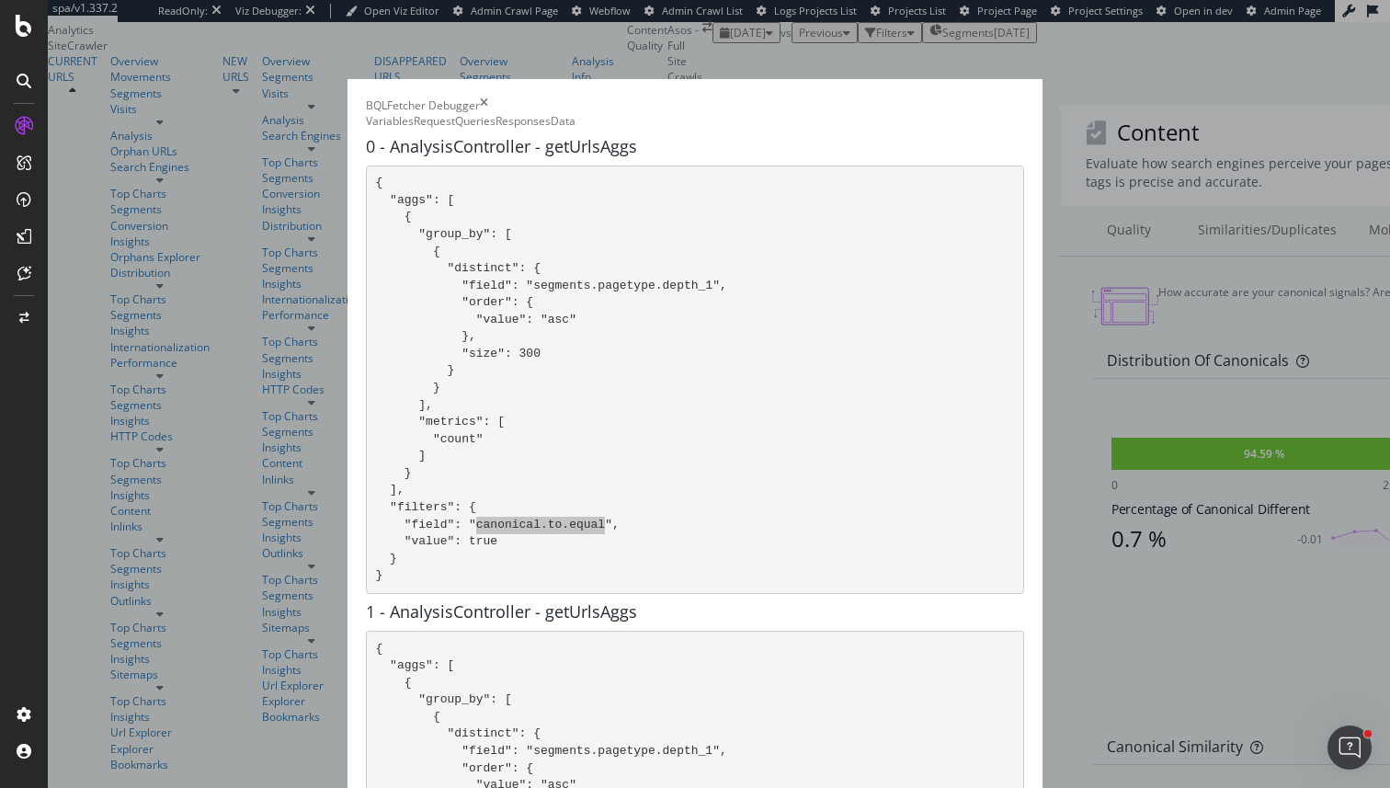  I want to click on code: { "aggs": [ { "group_by": [ { "distinct": { "field": "segments.pagetype.depth_1", "order": { "val..., so click(551, 379).